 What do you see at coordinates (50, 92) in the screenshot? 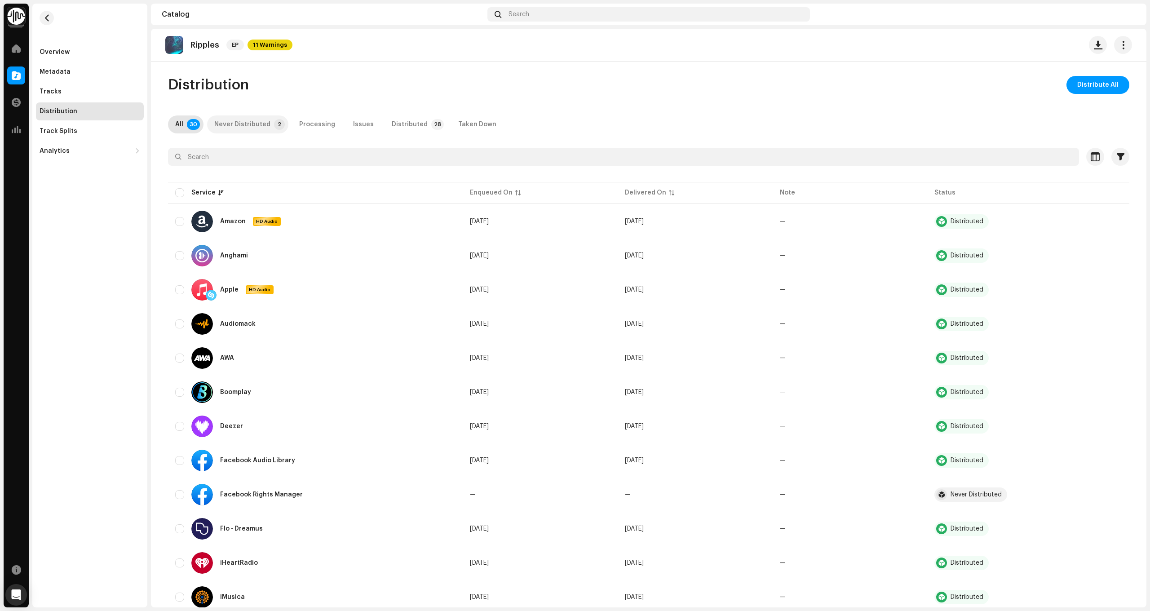
I see `div: Tracks` at bounding box center [50, 92].